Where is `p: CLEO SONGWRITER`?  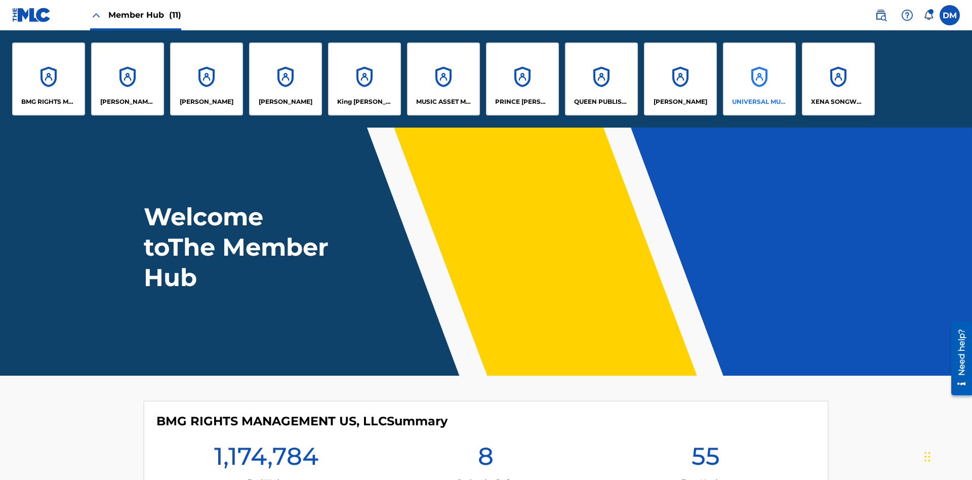
p: CLEO SONGWRITER is located at coordinates (128, 102).